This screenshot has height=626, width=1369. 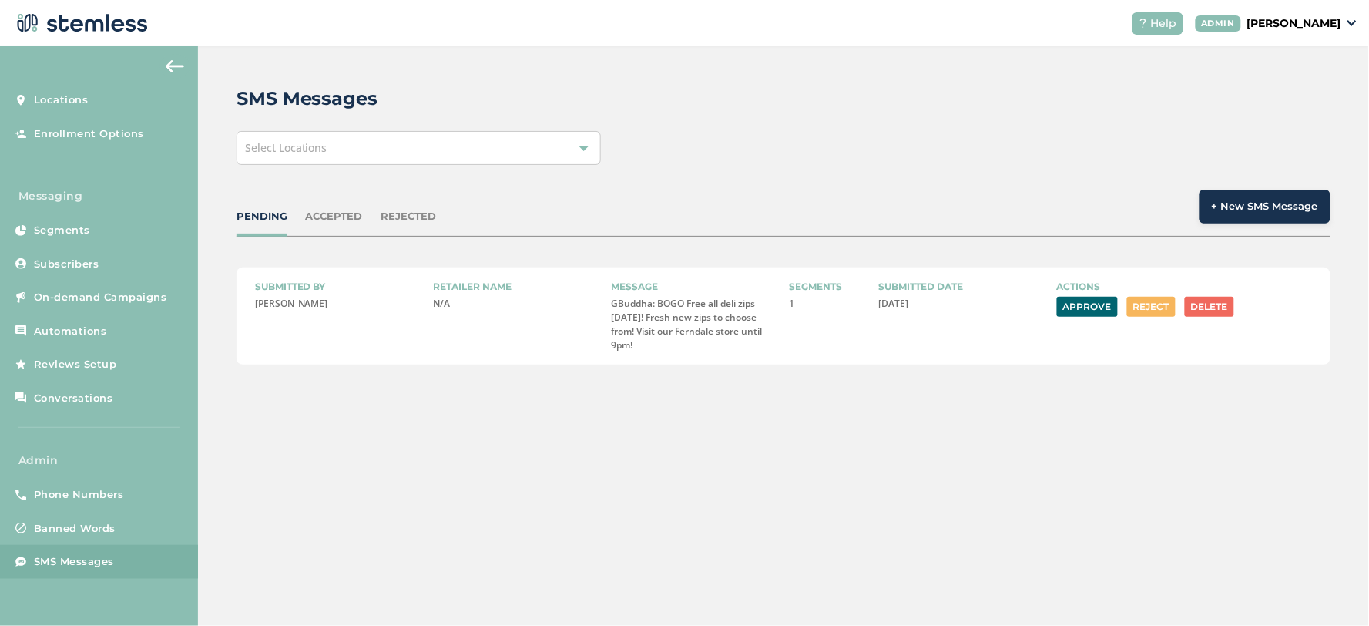 I want to click on label: Submitted by, so click(x=337, y=287).